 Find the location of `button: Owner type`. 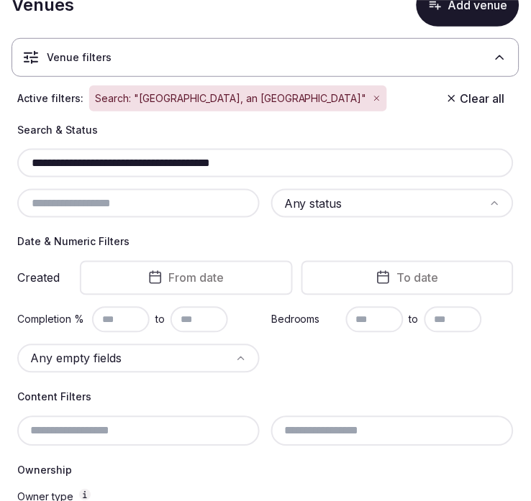

button: Owner type is located at coordinates (85, 496).